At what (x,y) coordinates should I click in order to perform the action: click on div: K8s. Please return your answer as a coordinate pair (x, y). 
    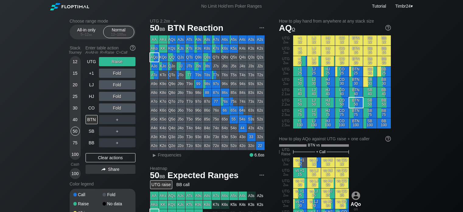
    Looking at the image, I should click on (207, 48).